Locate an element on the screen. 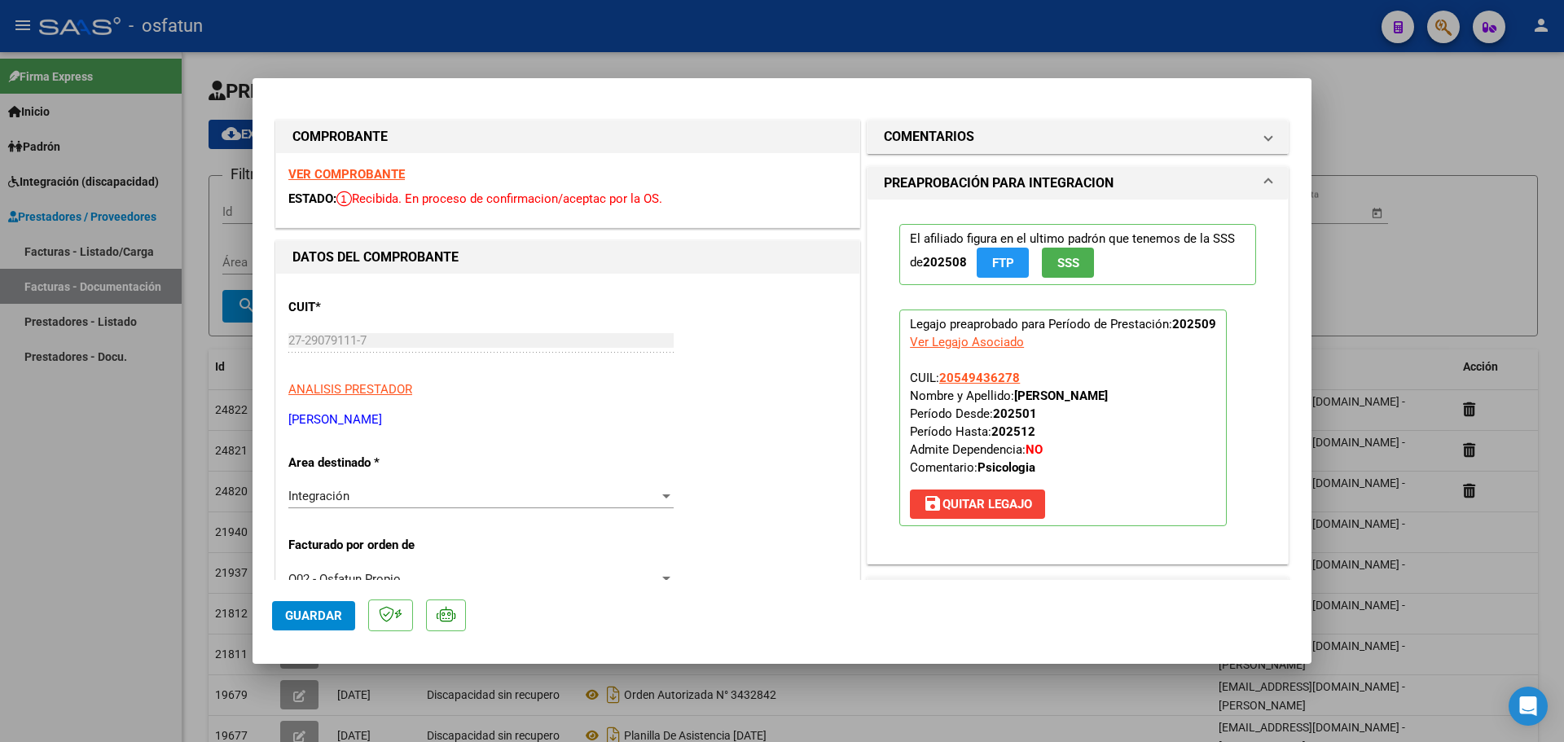 This screenshot has height=742, width=1564. div: PREAPROBACIÓN PARA INTEGRACION is located at coordinates (1078, 381).